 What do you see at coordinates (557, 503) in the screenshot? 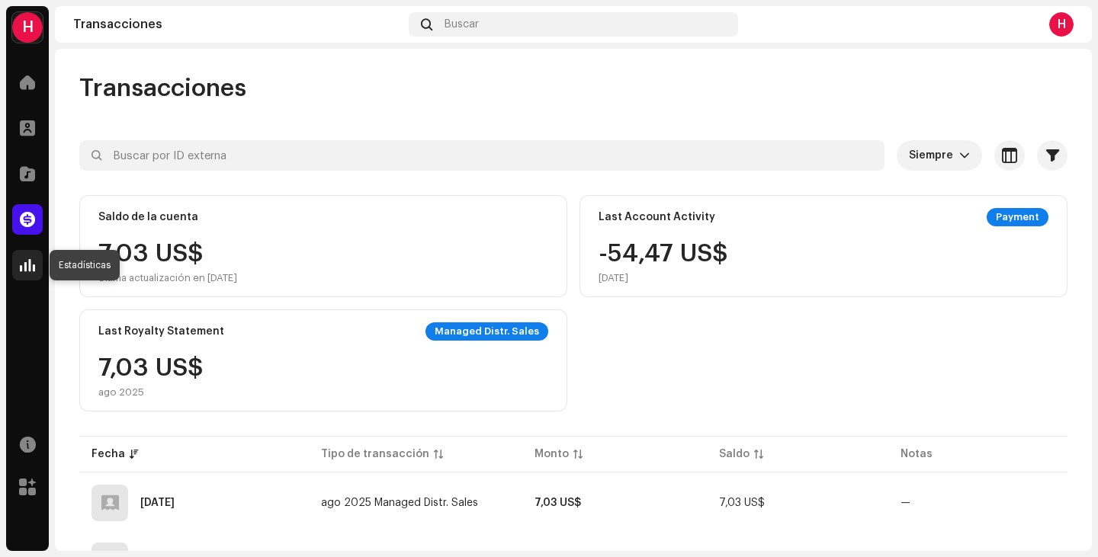
I see `strong: 7,03 US$` at bounding box center [557, 503].